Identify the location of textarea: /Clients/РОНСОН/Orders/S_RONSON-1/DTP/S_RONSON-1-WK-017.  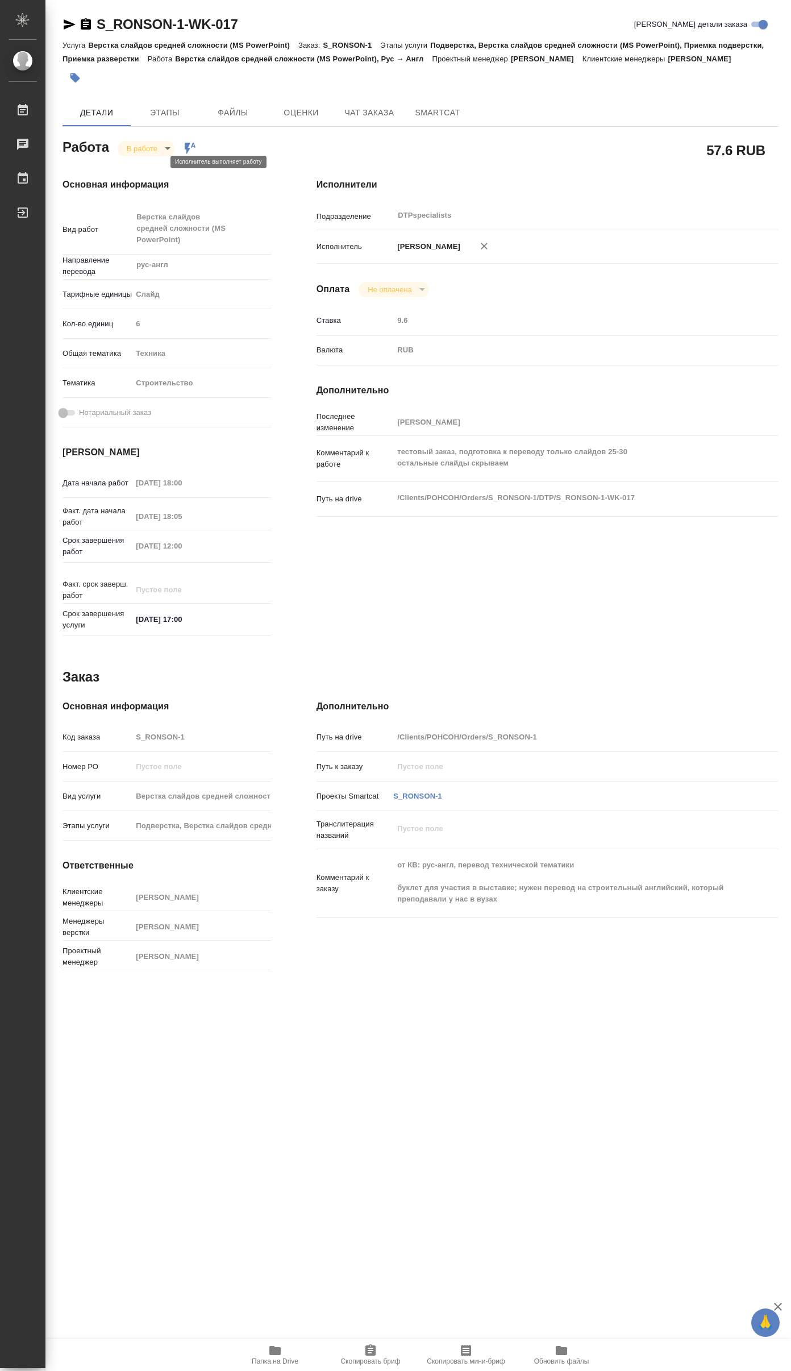
(567, 498).